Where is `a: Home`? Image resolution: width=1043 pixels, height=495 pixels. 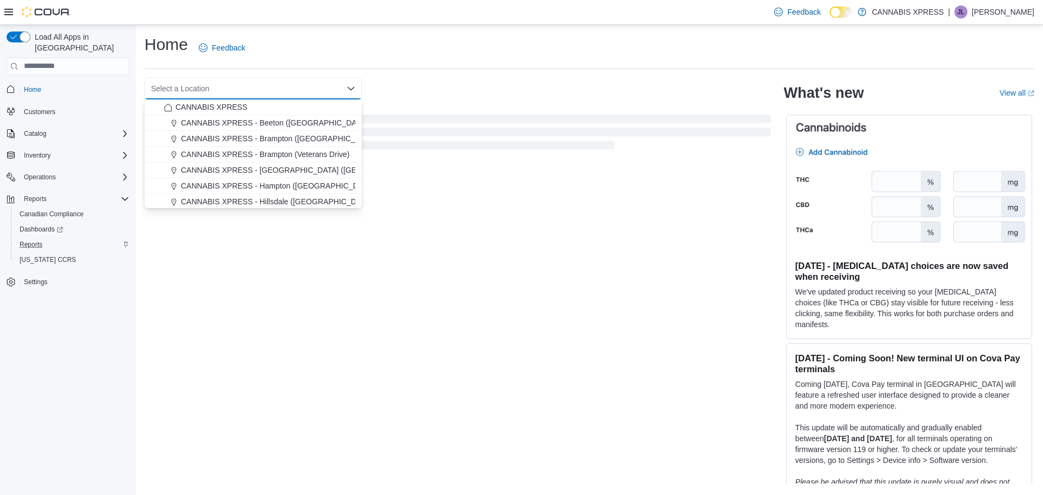
a: Home is located at coordinates (33, 90).